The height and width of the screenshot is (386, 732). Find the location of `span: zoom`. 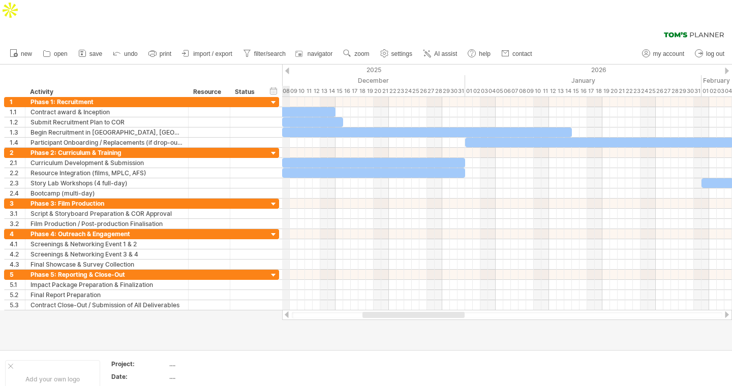

span: zoom is located at coordinates (362, 54).